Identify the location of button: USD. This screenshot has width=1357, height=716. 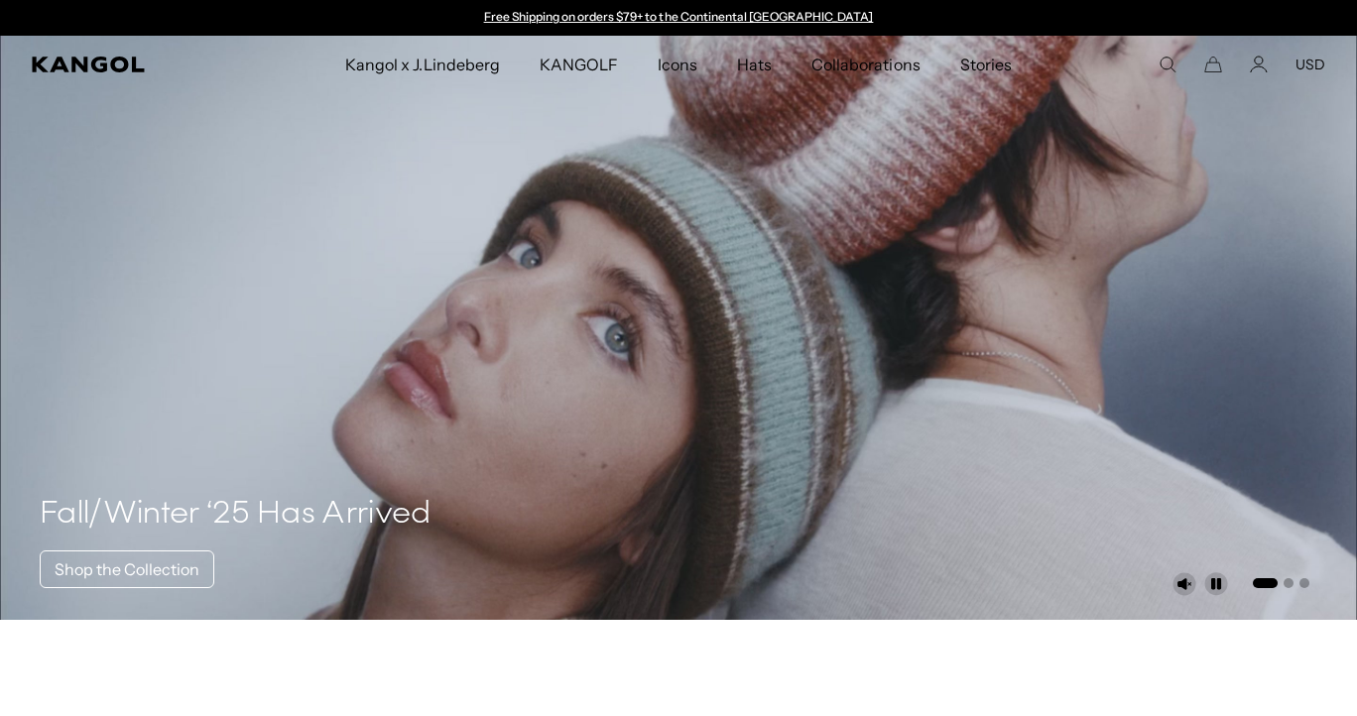
(1311, 65).